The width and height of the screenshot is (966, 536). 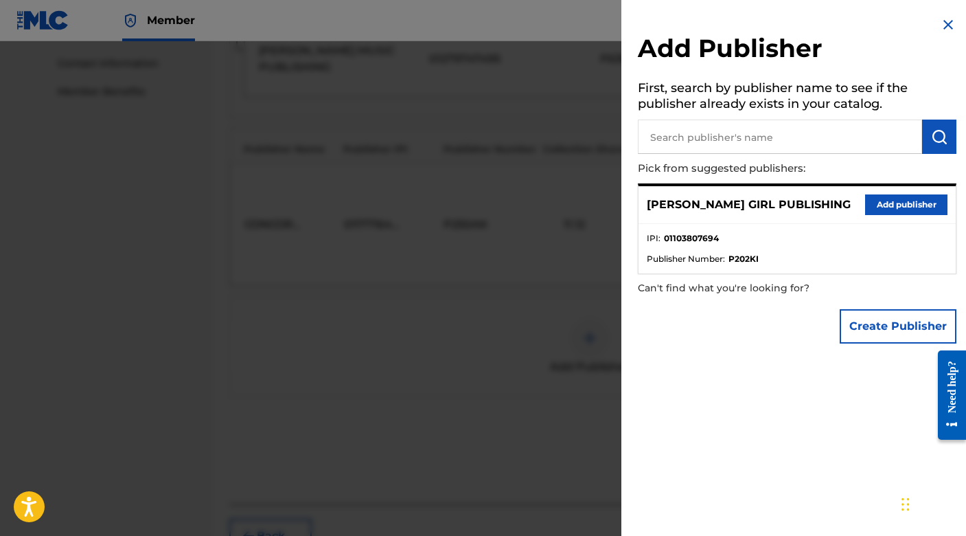 I want to click on span: Member, so click(x=171, y=20).